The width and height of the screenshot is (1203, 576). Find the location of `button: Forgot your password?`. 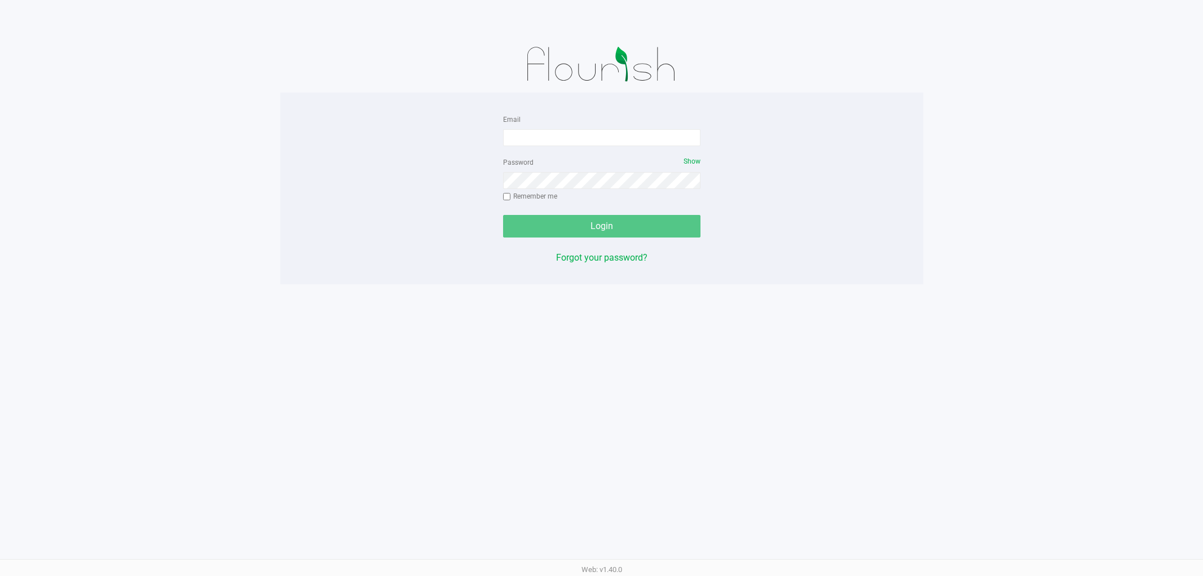

button: Forgot your password? is located at coordinates (602, 258).